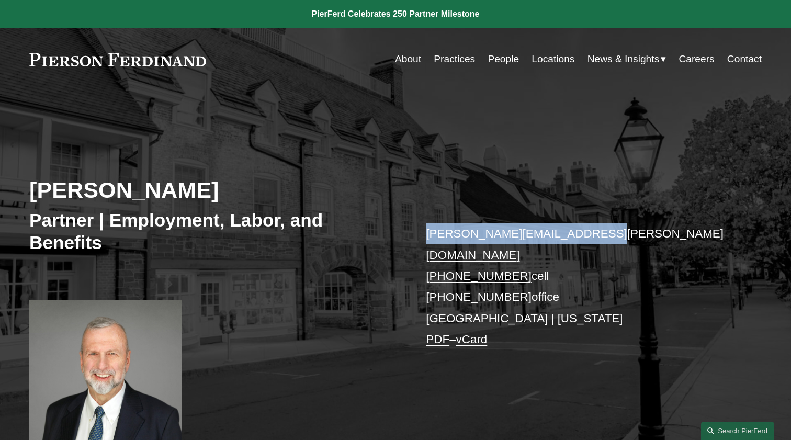 The image size is (791, 440). I want to click on a: Search this site, so click(737, 430).